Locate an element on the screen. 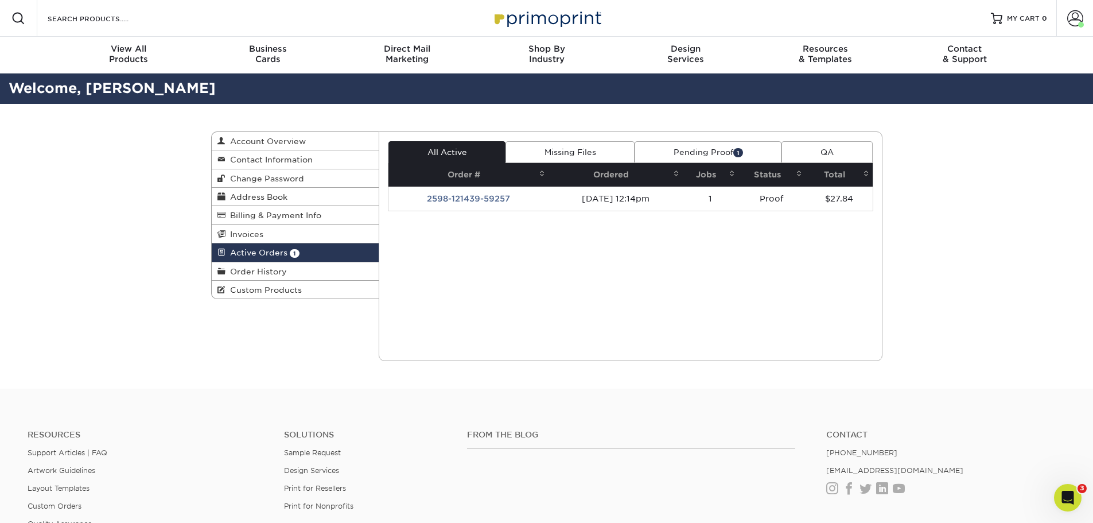 The image size is (1093, 523). span: Contact is located at coordinates (965, 49).